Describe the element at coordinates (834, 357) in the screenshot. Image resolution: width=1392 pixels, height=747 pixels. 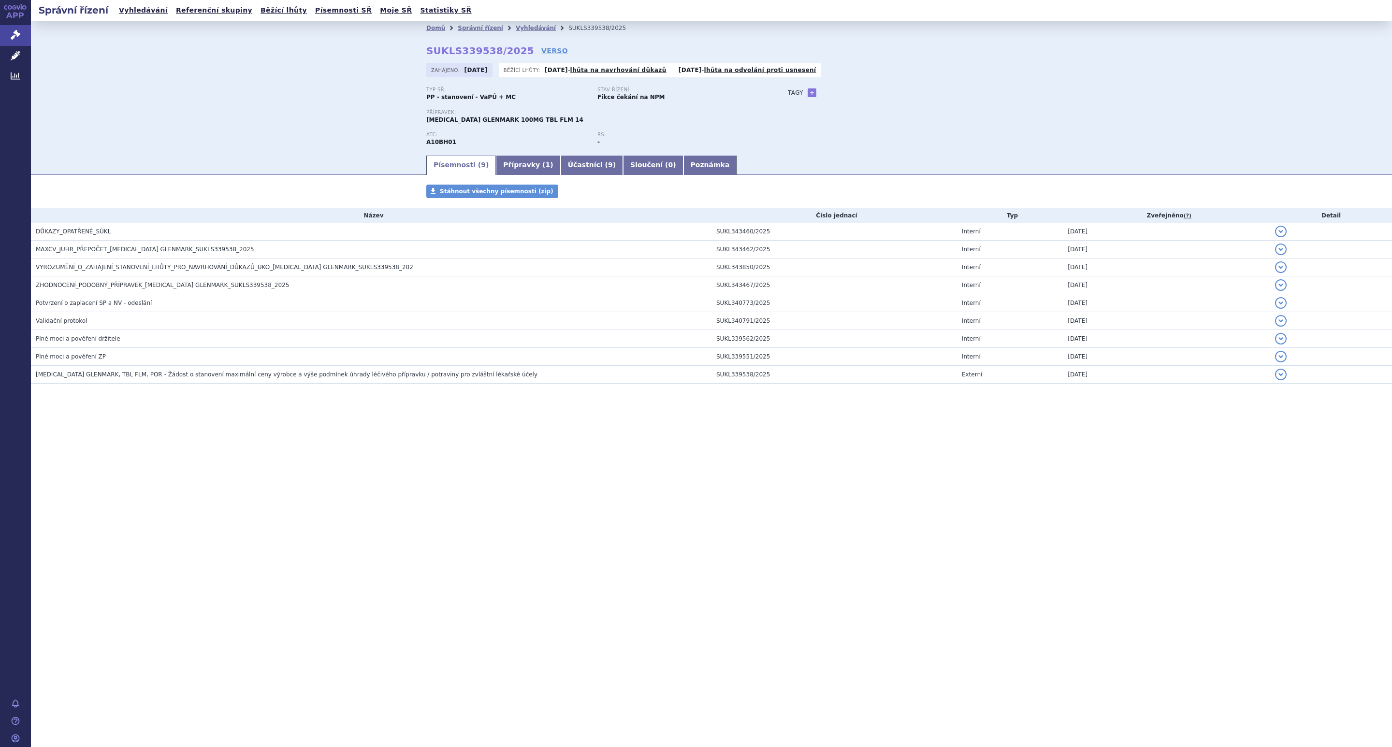
I see `td: SUKL339551/2025` at that location.